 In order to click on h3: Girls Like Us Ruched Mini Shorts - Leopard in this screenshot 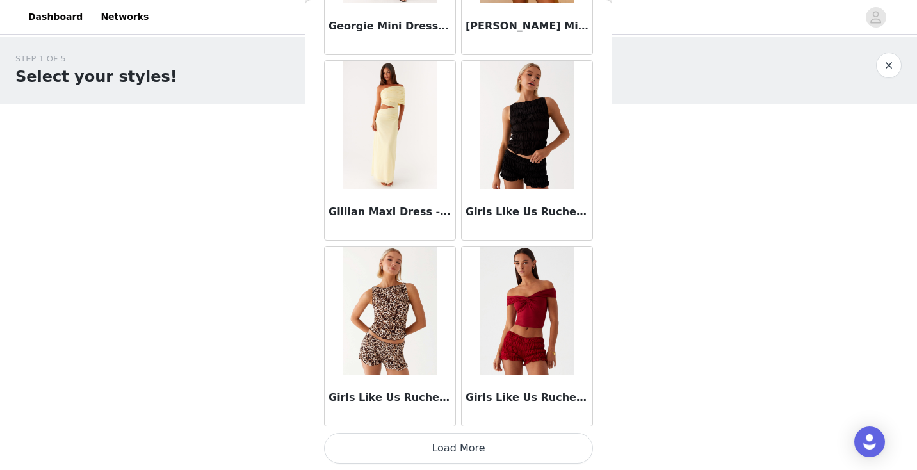, I will do `click(390, 398)`.